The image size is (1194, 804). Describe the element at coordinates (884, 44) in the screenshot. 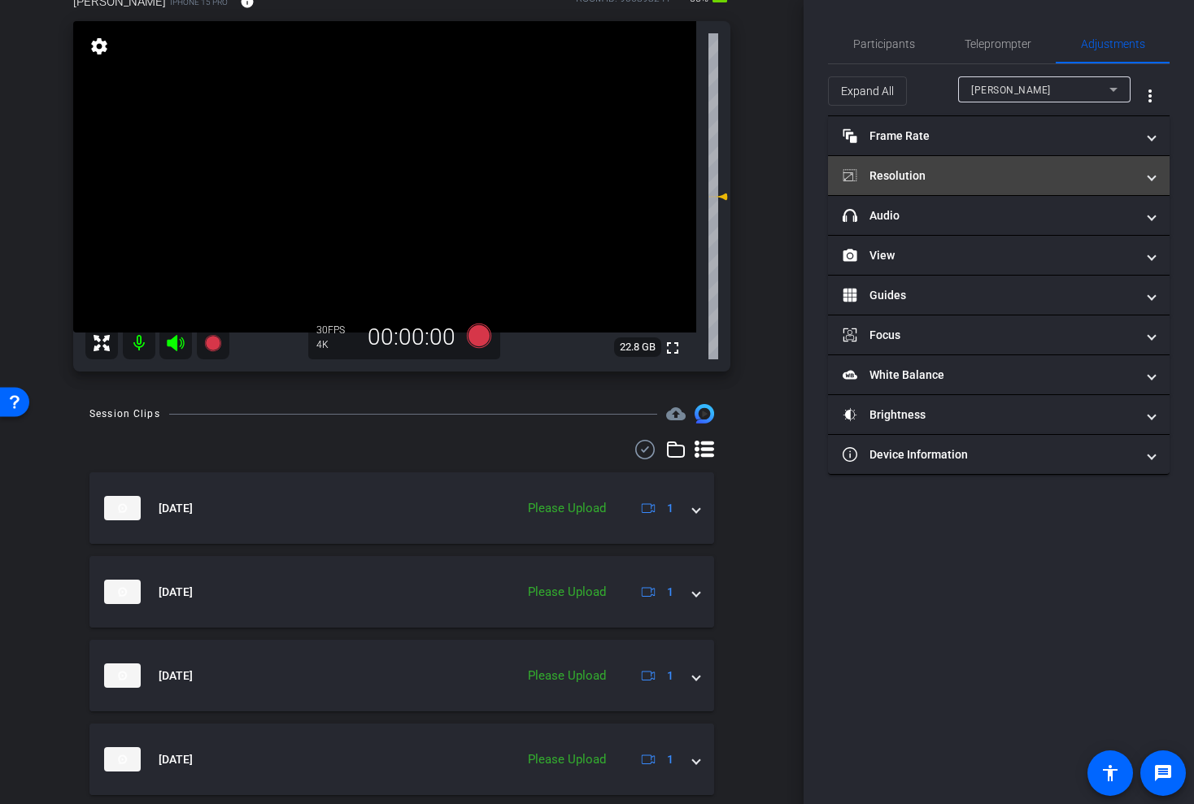

I see `span: Participants` at that location.